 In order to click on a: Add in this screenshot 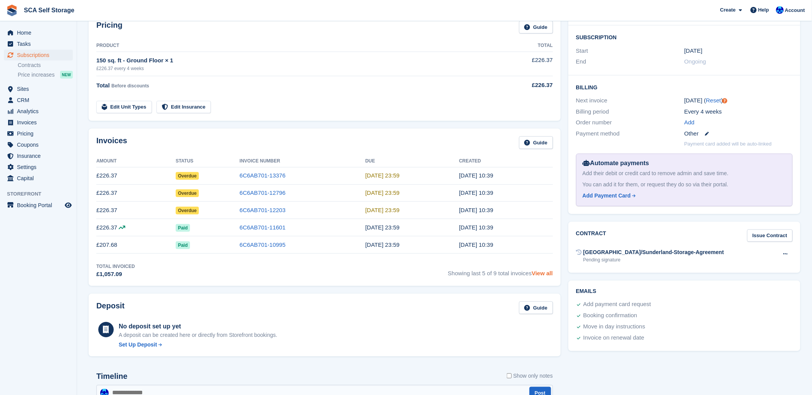, I will do `click(690, 123)`.